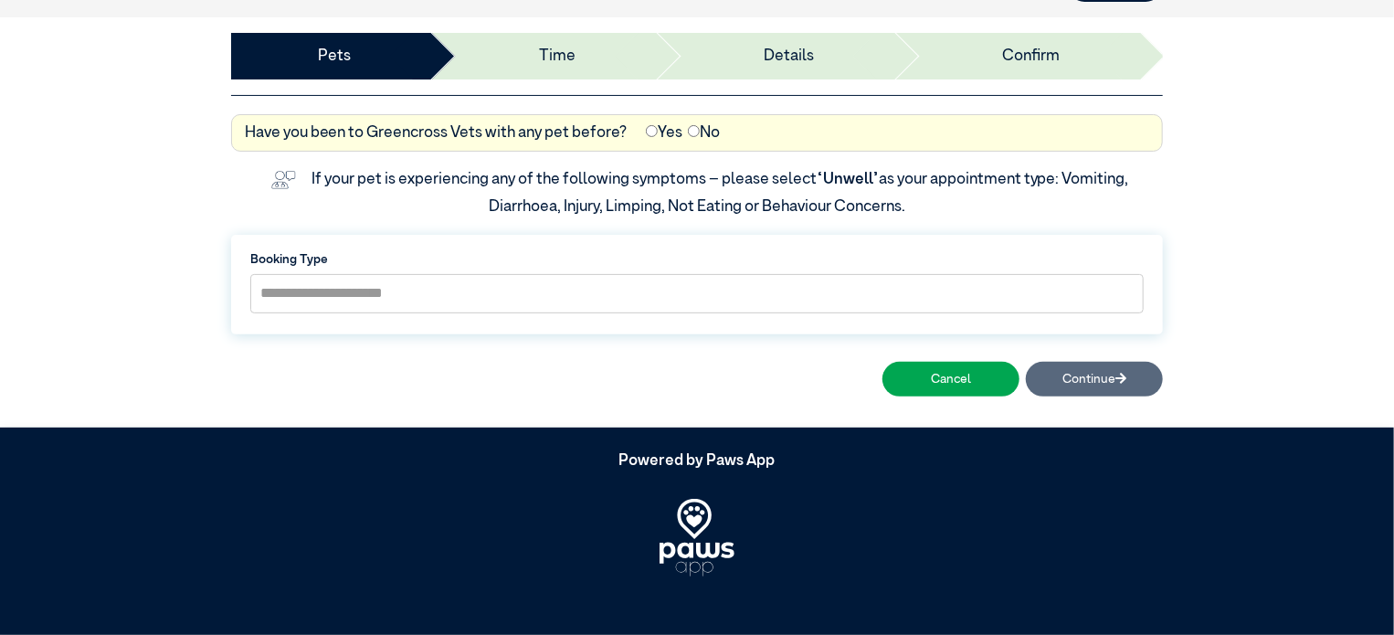  I want to click on input: Yes, so click(651, 131).